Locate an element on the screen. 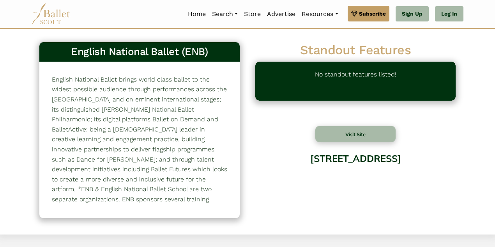 The image size is (495, 247). button: Visit Site is located at coordinates (355, 134).